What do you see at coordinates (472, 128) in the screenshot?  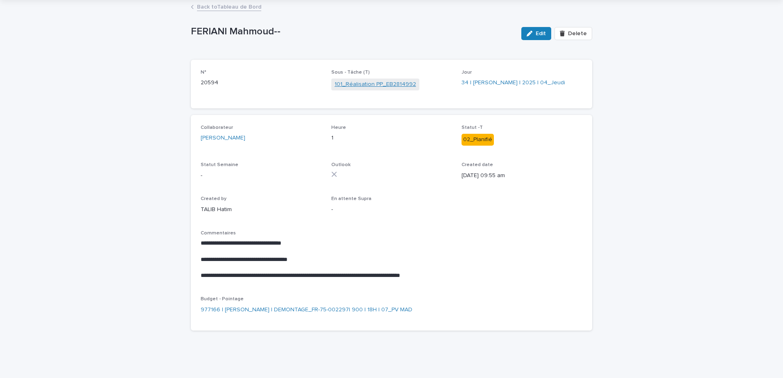 I see `span: Statut -T` at bounding box center [472, 128].